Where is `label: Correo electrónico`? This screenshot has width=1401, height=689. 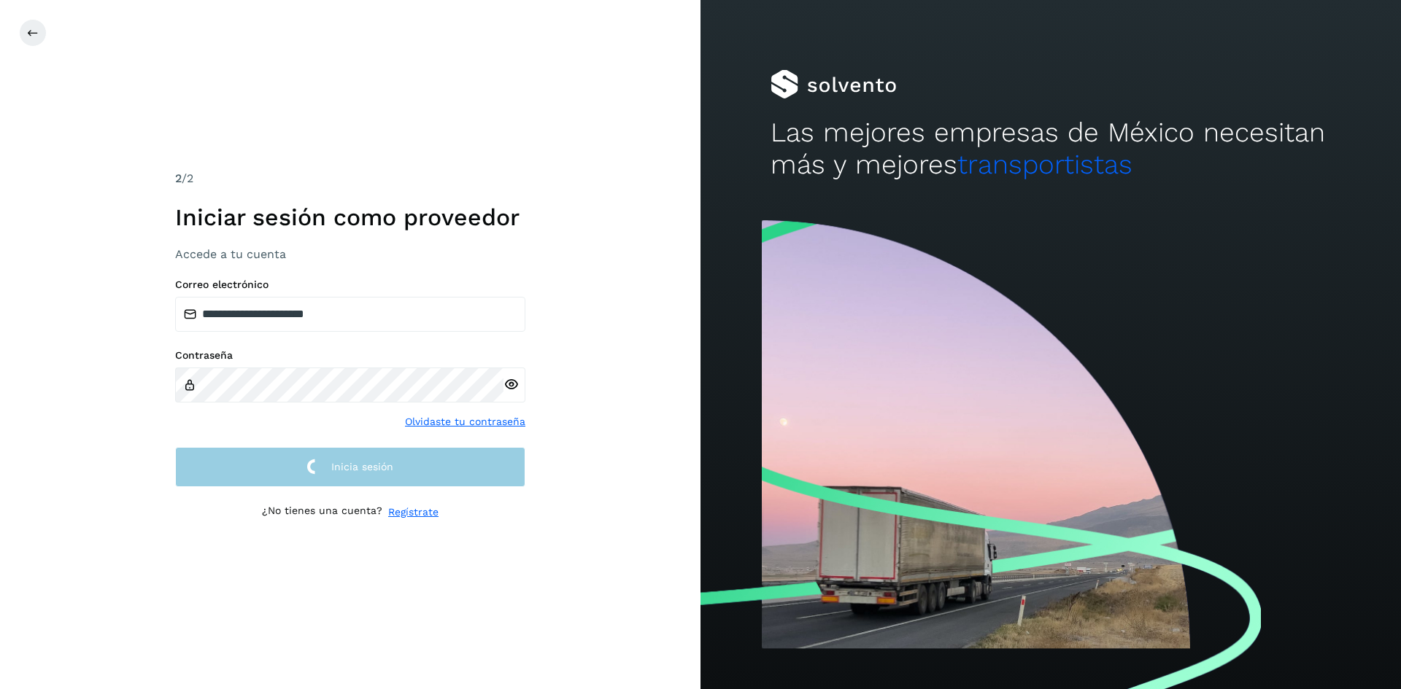 label: Correo electrónico is located at coordinates (350, 285).